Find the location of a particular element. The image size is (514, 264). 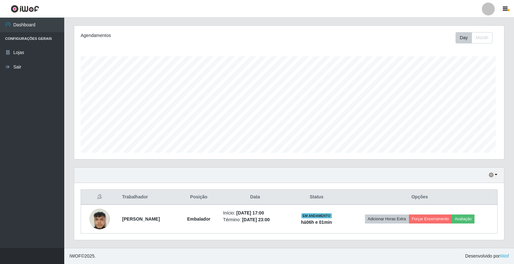

span: EM ANDAMENTO is located at coordinates (317, 216).